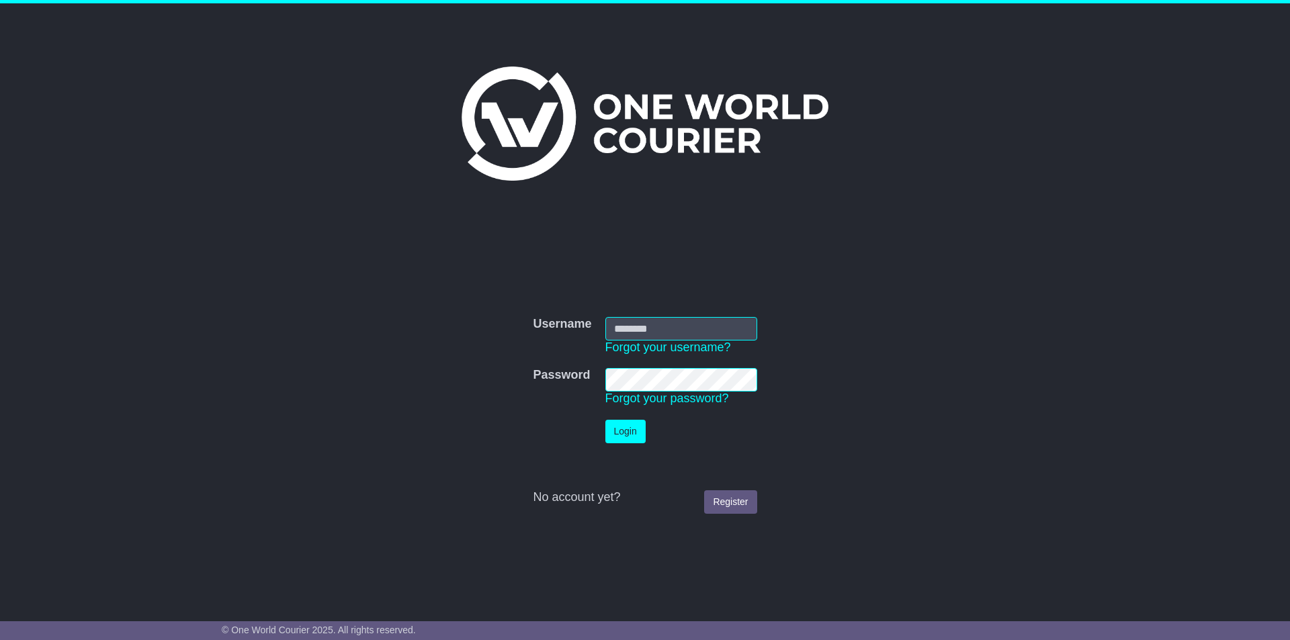 Image resolution: width=1290 pixels, height=640 pixels. Describe the element at coordinates (644, 498) in the screenshot. I see `div: No account yet?` at that location.